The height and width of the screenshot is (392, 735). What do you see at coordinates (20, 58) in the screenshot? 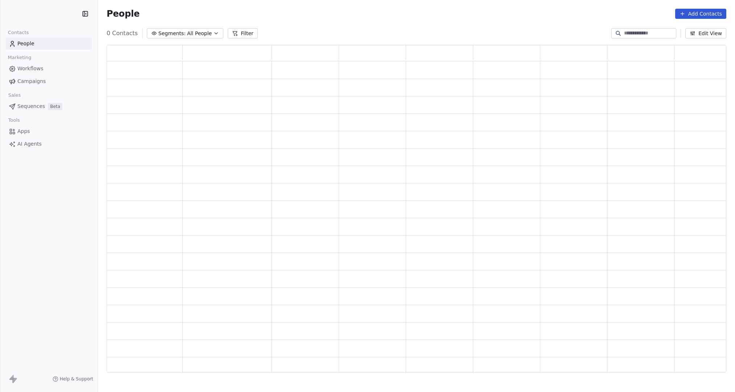
I see `span: Marketing` at bounding box center [20, 58].